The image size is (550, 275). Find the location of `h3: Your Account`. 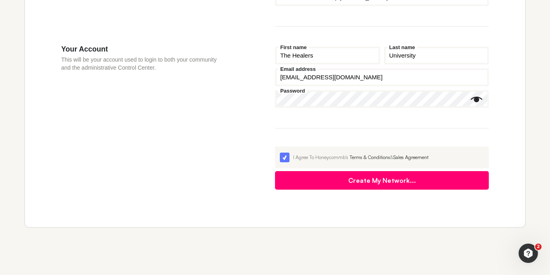

h3: Your Account is located at coordinates (144, 49).